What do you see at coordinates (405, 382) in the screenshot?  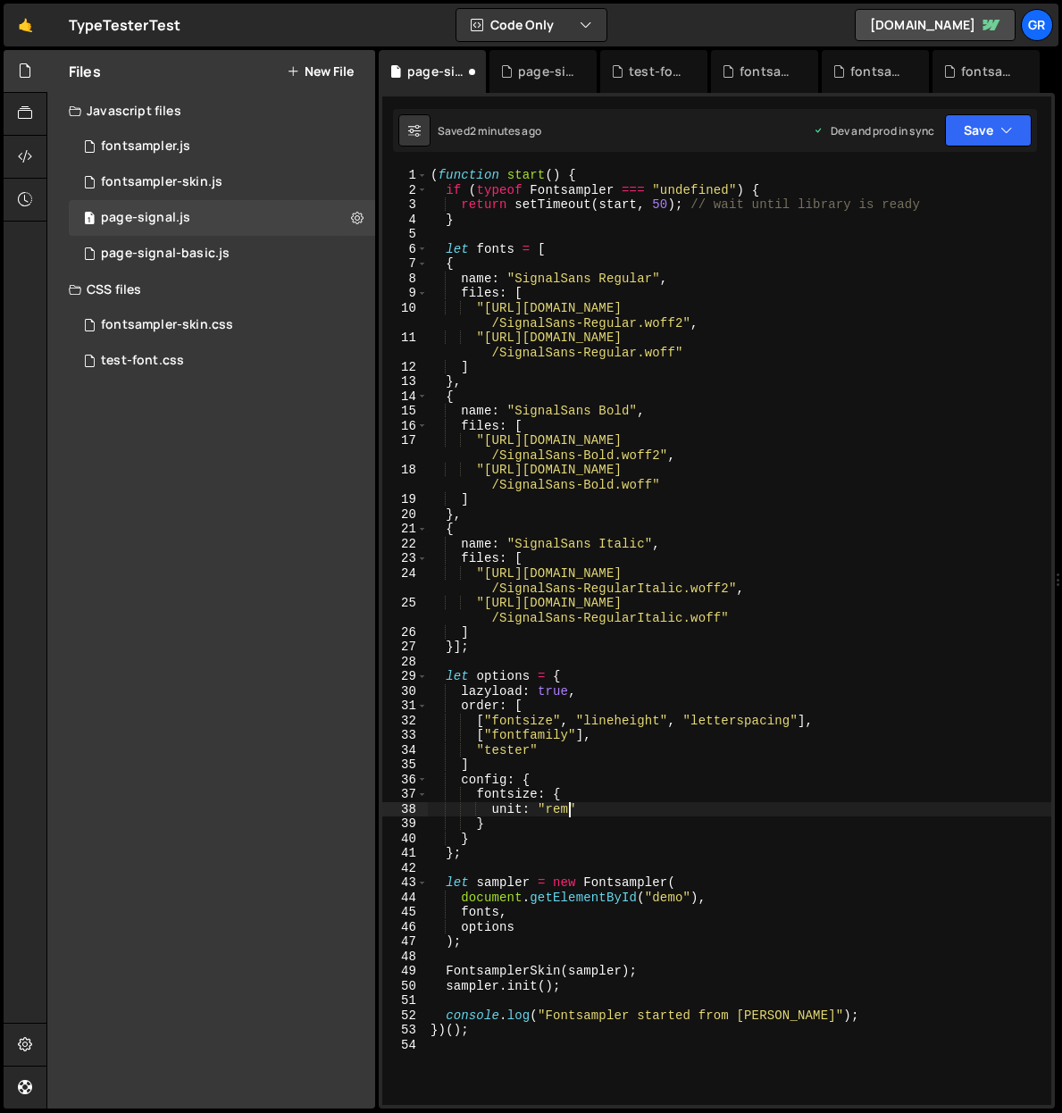 I see `div: 13` at bounding box center [405, 382].